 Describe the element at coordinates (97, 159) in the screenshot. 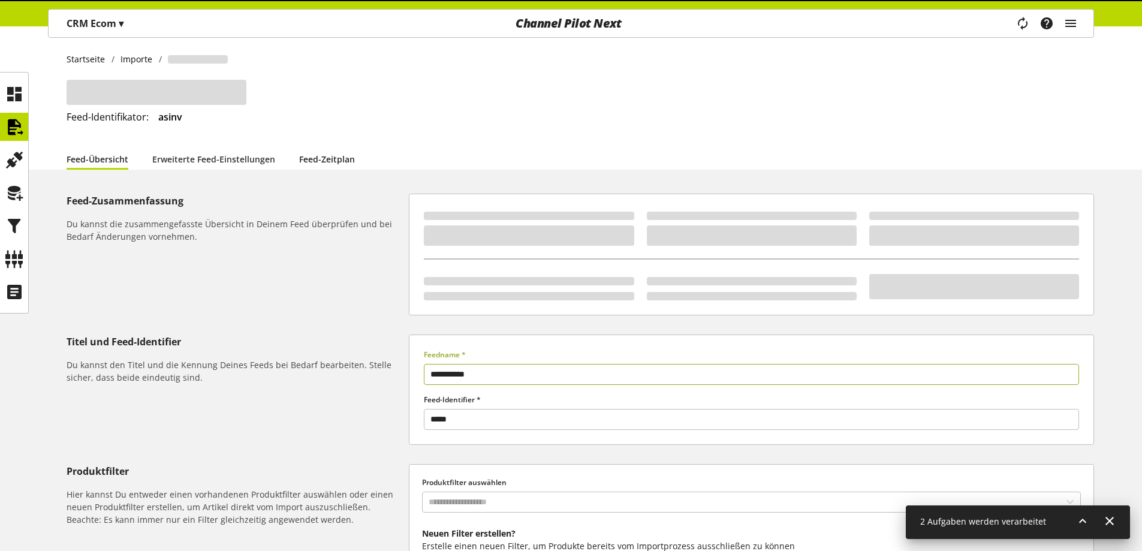

I see `a: Feed-Übersicht` at that location.